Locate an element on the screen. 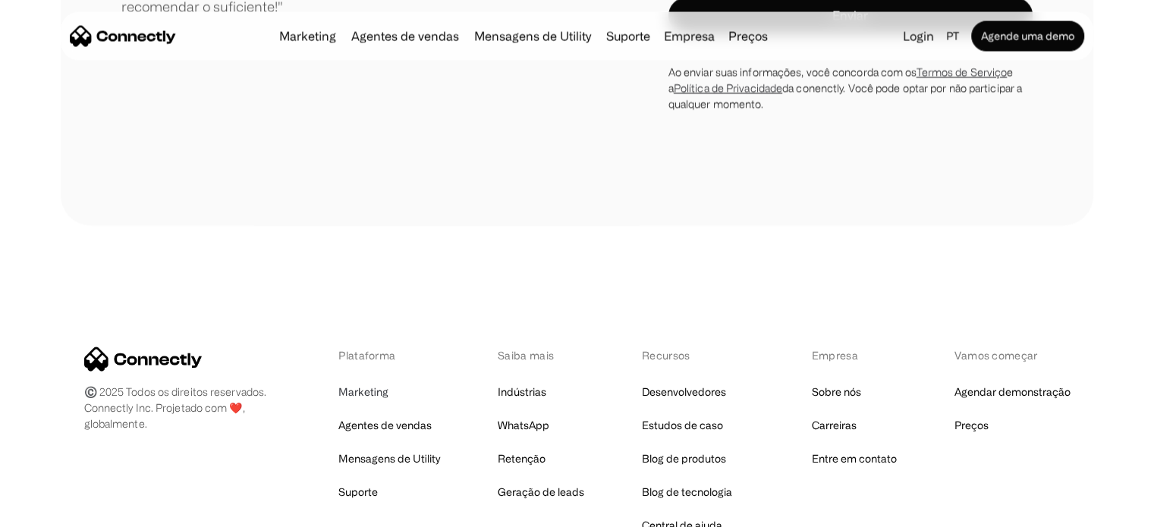 This screenshot has width=1154, height=527. aside: Language selected: Português (Brasil) is located at coordinates (53, 511).